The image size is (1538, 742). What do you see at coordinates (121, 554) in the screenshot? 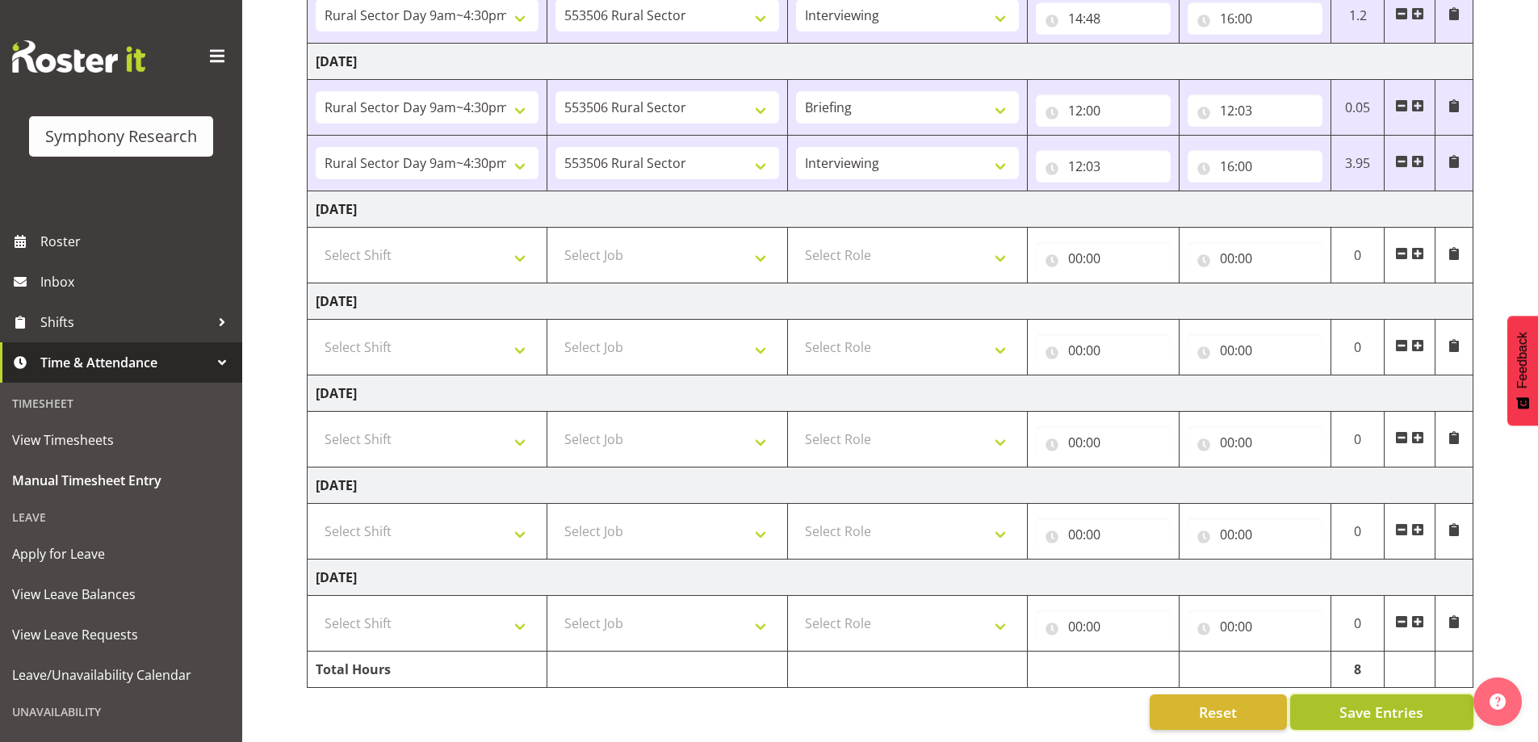
I see `a: Apply for Leave` at bounding box center [121, 554].